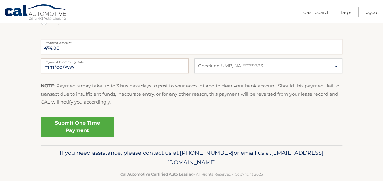 The image size is (383, 181). I want to click on a: Dashboard, so click(316, 12).